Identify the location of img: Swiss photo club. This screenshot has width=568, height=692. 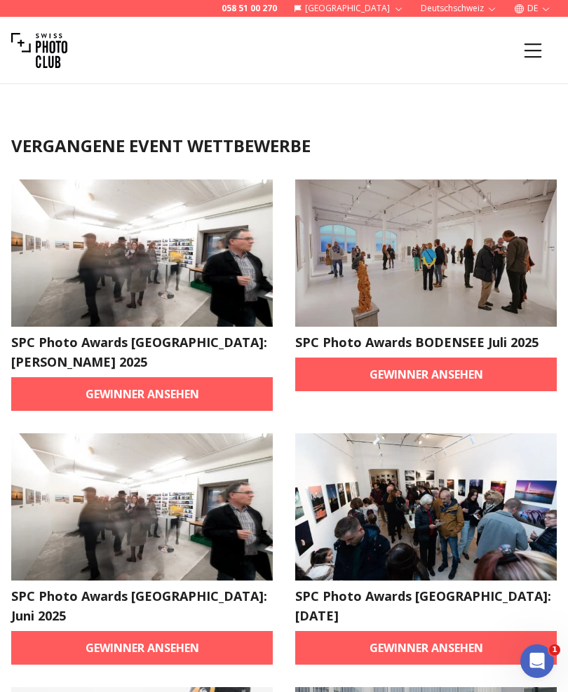
(39, 51).